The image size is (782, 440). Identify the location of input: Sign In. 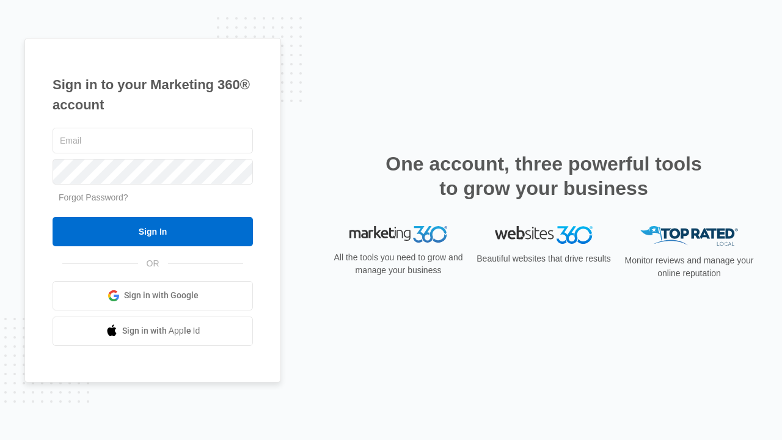
(153, 231).